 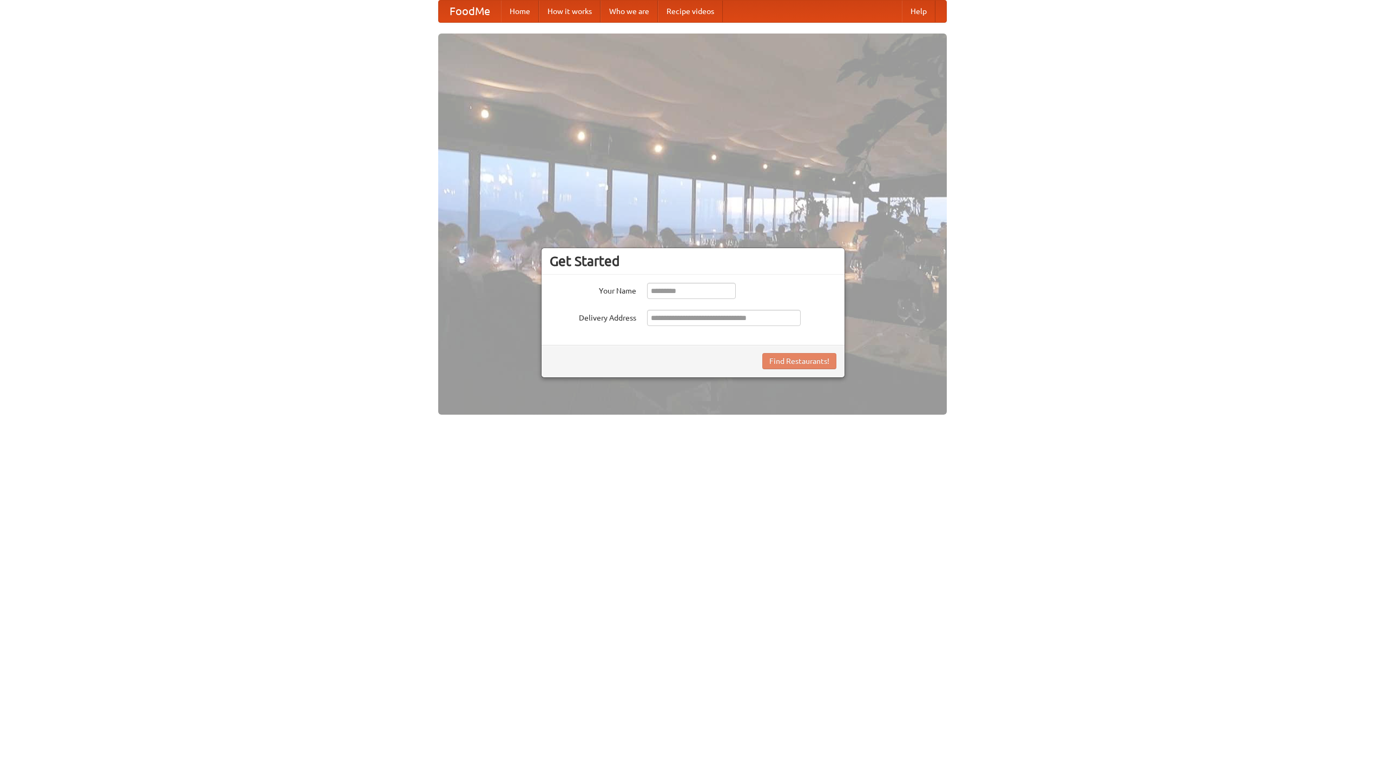 What do you see at coordinates (690, 11) in the screenshot?
I see `a: Recipe videos` at bounding box center [690, 11].